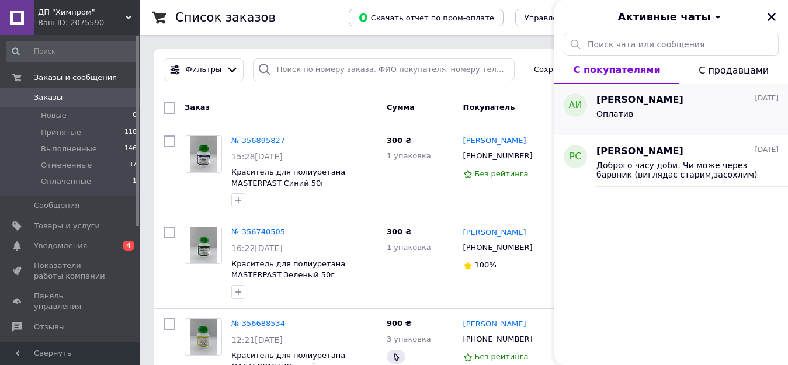  What do you see at coordinates (664, 17) in the screenshot?
I see `span: Активные чаты` at bounding box center [664, 17].